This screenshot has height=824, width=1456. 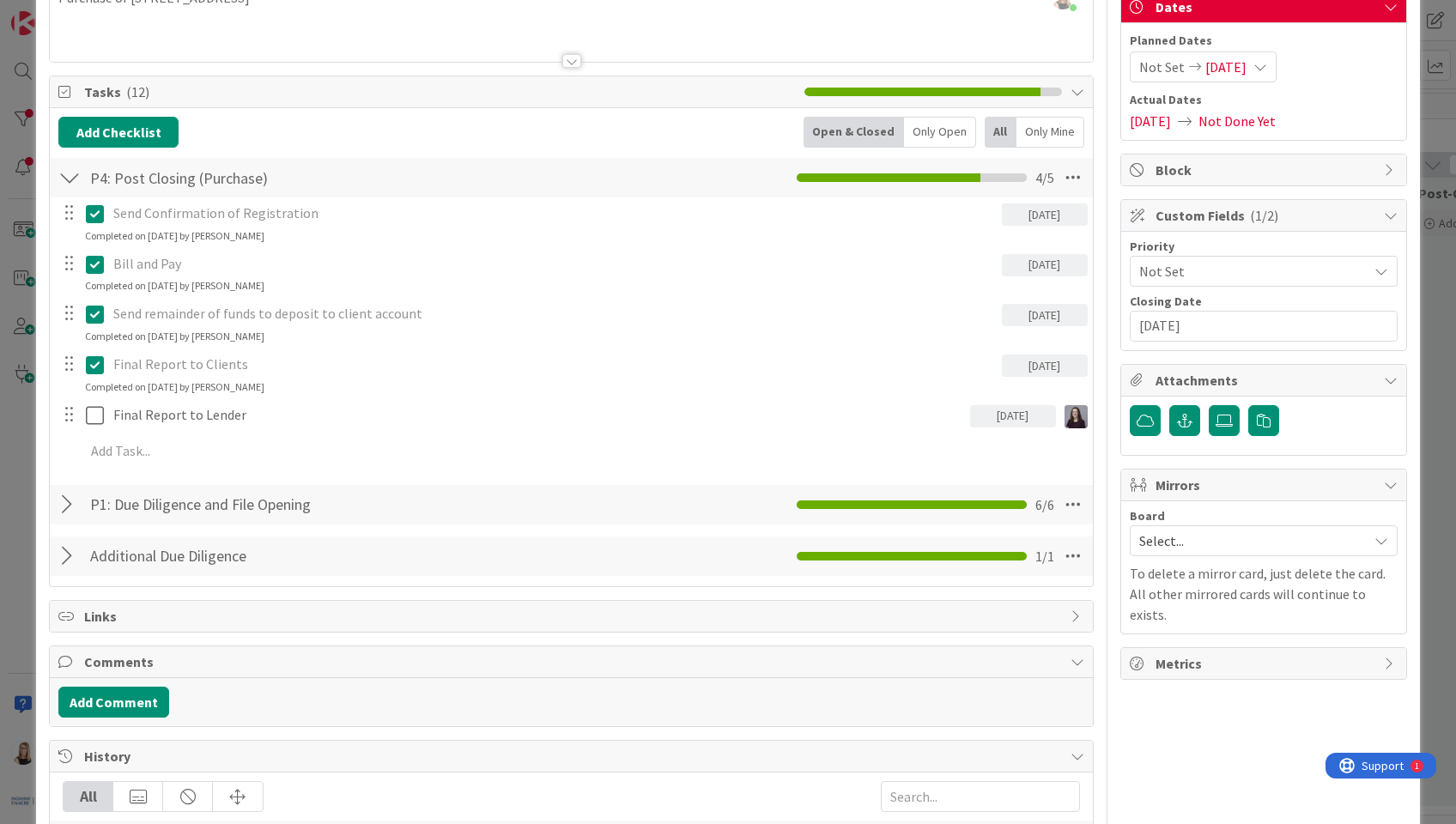 What do you see at coordinates (1044, 177) in the screenshot?
I see `span: 4 / 5` at bounding box center [1044, 177].